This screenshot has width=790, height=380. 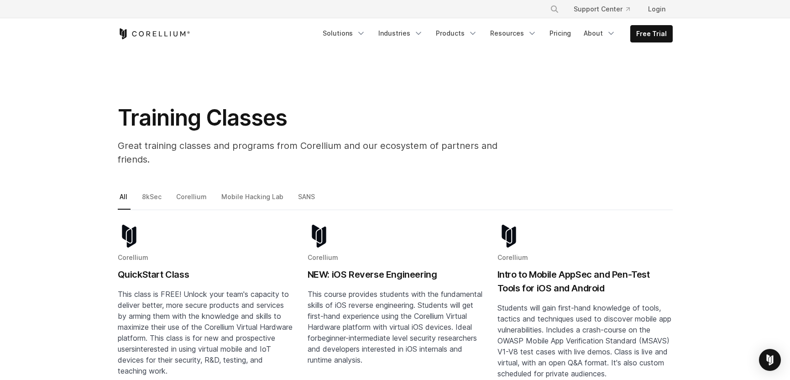 I want to click on a: Pricing, so click(x=560, y=33).